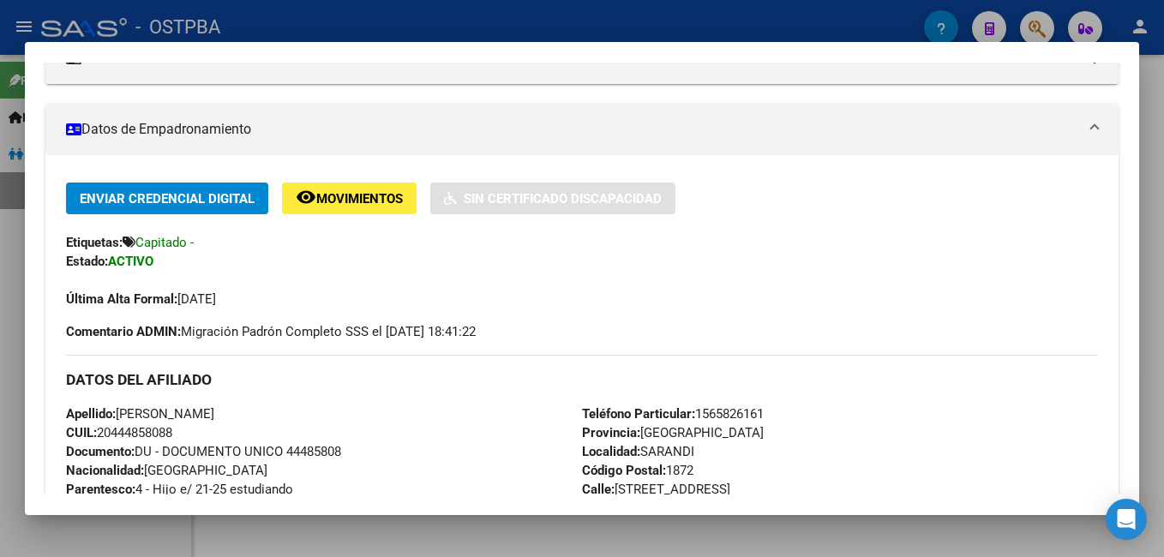 Image resolution: width=1164 pixels, height=557 pixels. What do you see at coordinates (553, 198) in the screenshot?
I see `button: Sin Certificado Discapacidad` at bounding box center [553, 198].